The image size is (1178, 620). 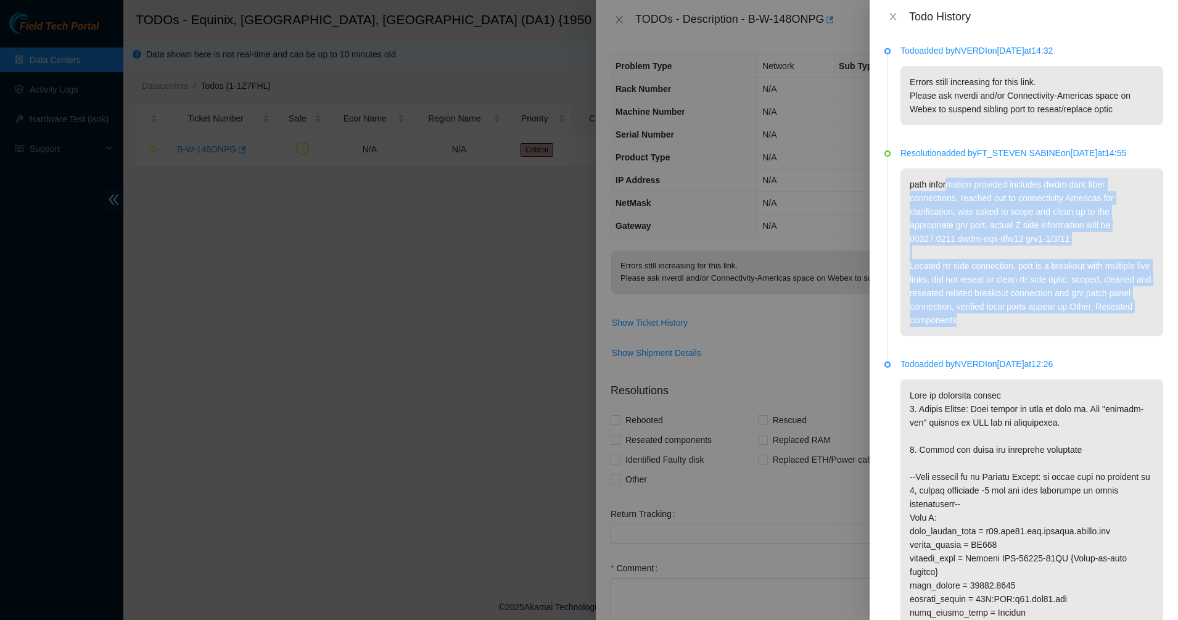 What do you see at coordinates (893, 17) in the screenshot?
I see `span: close` at bounding box center [893, 17].